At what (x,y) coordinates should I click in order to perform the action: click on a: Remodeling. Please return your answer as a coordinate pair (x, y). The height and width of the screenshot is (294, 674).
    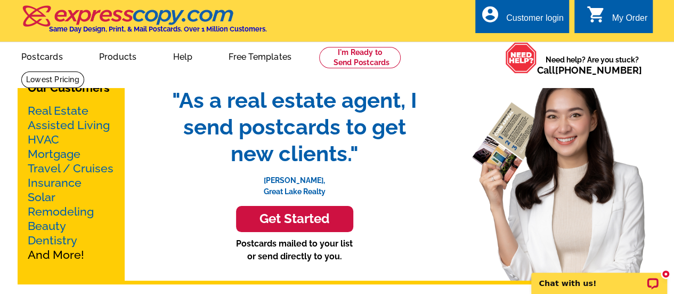
    Looking at the image, I should click on (61, 211).